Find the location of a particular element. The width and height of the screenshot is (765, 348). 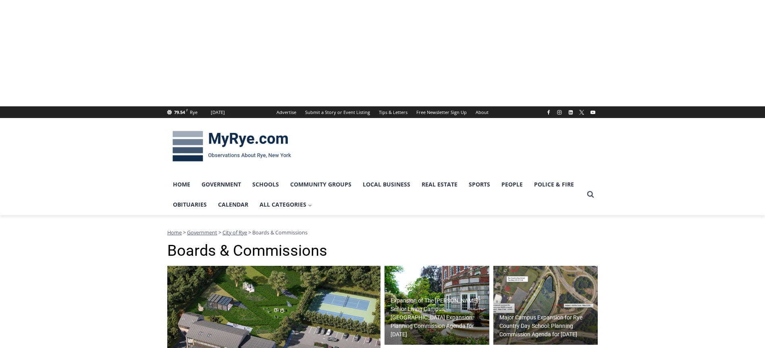

a: Facebook is located at coordinates (549, 112).